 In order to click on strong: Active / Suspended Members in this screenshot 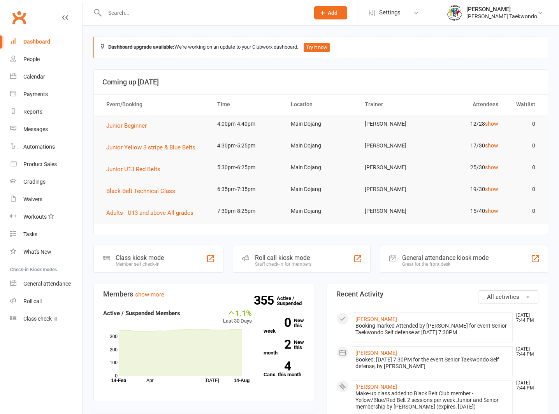, I will do `click(142, 313)`.